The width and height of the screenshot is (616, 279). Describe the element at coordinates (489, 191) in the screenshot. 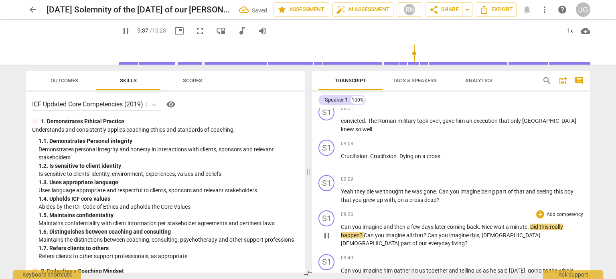

I see `span: being` at that location.